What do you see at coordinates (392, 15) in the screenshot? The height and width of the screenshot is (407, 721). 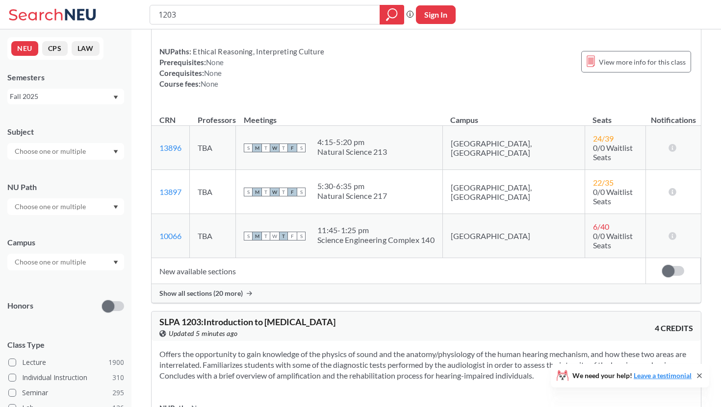 I see `div: magnifying glass` at bounding box center [392, 15].